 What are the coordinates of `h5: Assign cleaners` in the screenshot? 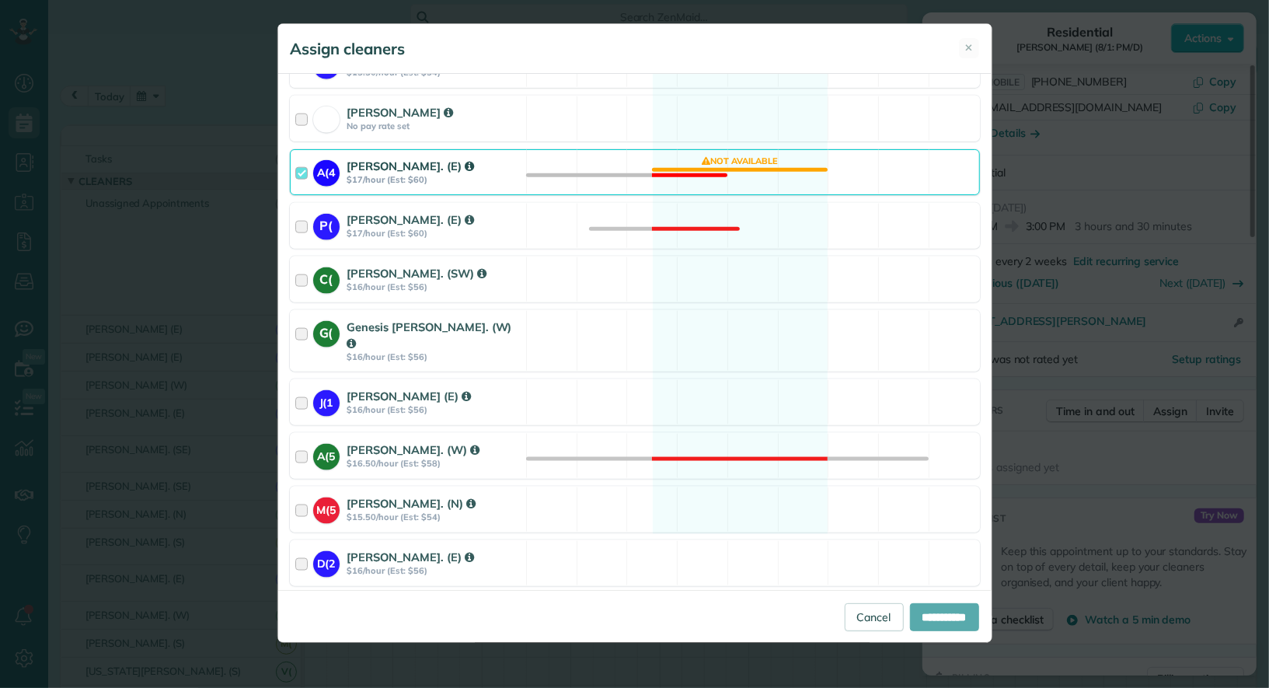 It's located at (348, 49).